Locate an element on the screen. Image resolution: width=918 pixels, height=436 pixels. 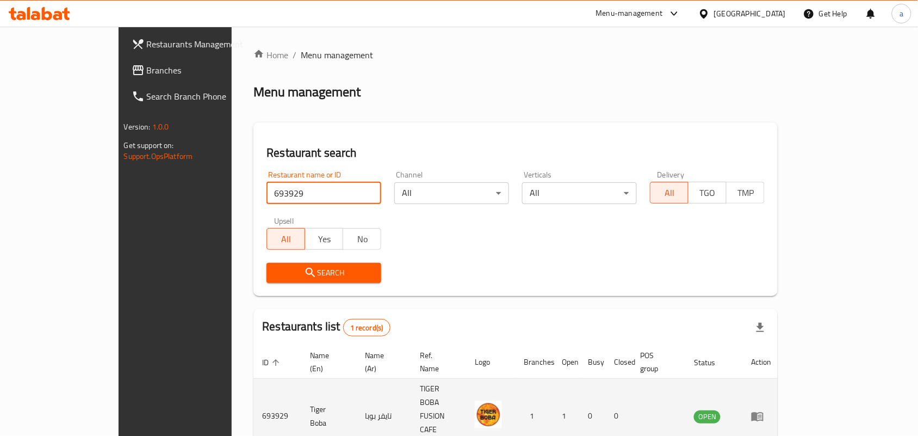
span: Yes is located at coordinates (324, 239).